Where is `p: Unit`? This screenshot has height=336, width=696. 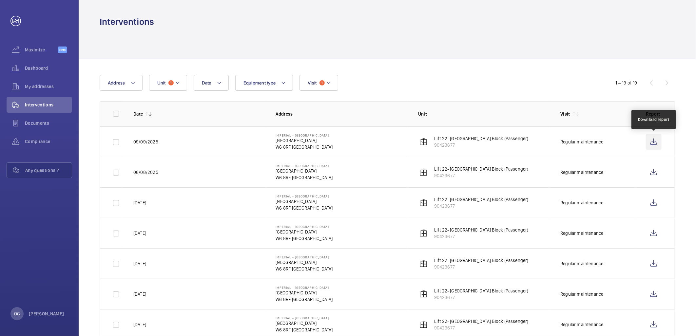 p: Unit is located at coordinates (484, 114).